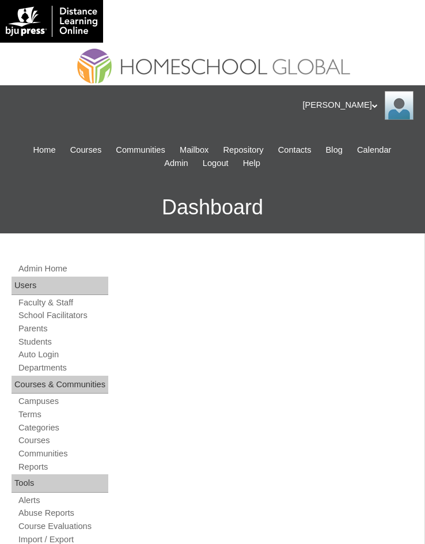  Describe the element at coordinates (374, 150) in the screenshot. I see `span: Calendar` at that location.